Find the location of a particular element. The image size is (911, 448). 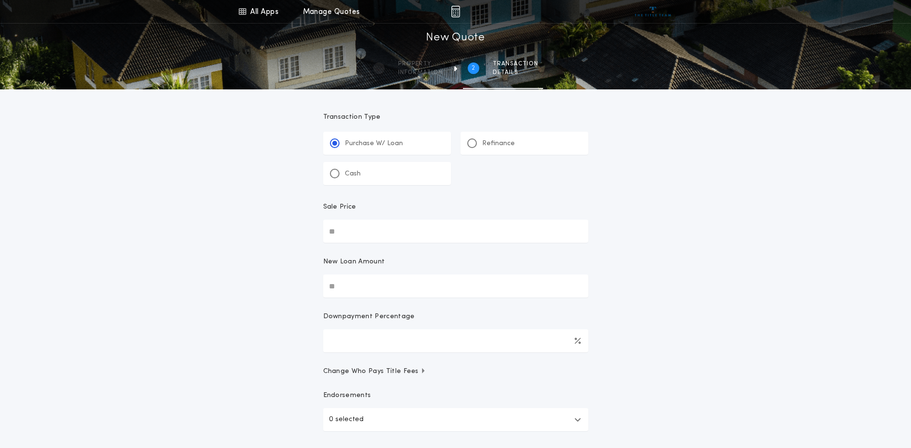

img: img is located at coordinates (455, 12).